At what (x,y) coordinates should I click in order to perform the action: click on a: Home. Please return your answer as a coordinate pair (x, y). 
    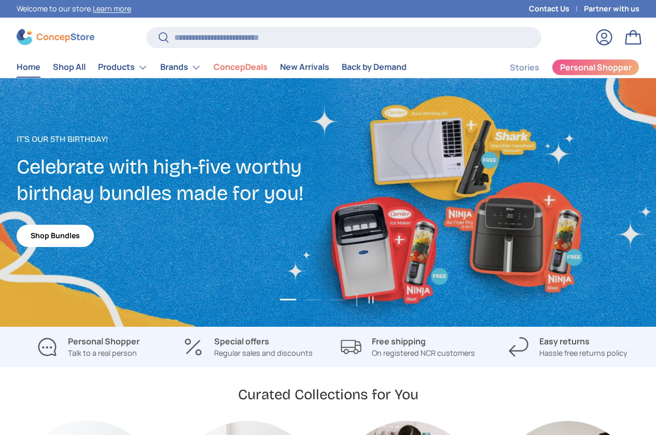
    Looking at the image, I should click on (29, 67).